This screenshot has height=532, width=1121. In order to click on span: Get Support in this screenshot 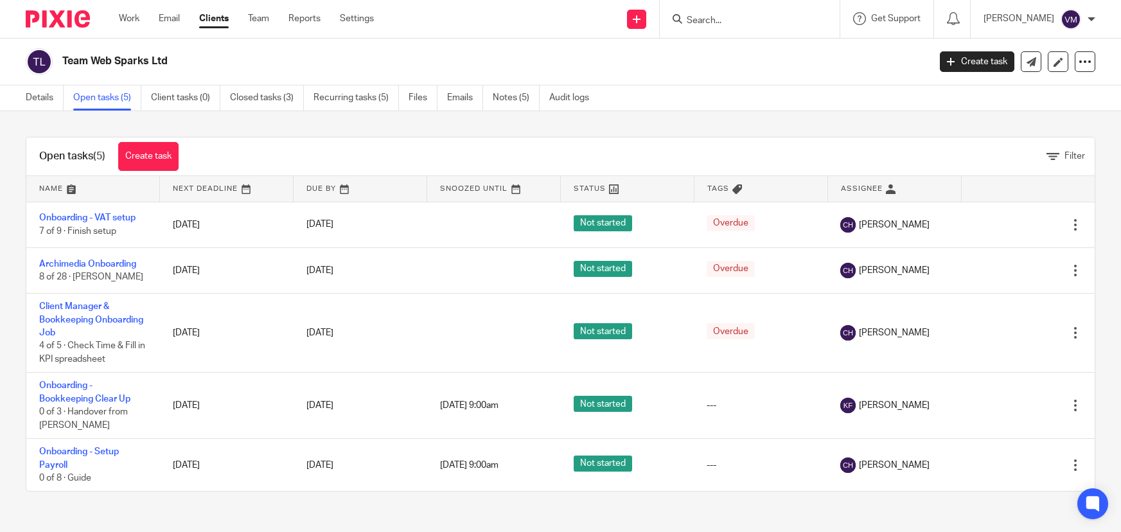, I will do `click(896, 19)`.